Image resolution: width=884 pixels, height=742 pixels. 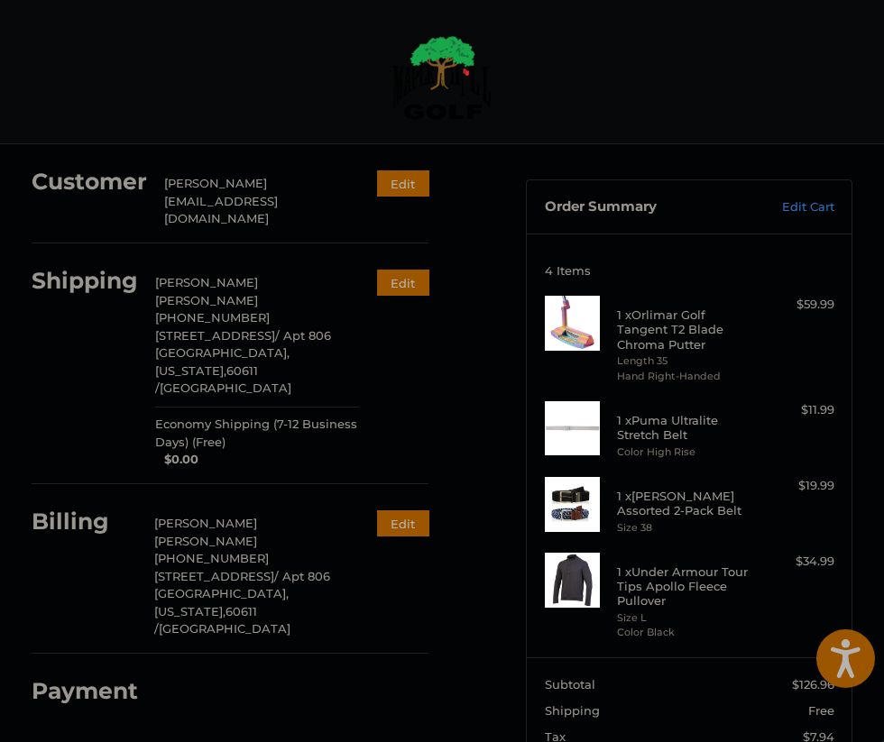 What do you see at coordinates (442, 78) in the screenshot?
I see `img: Maple Hill Golf` at bounding box center [442, 78].